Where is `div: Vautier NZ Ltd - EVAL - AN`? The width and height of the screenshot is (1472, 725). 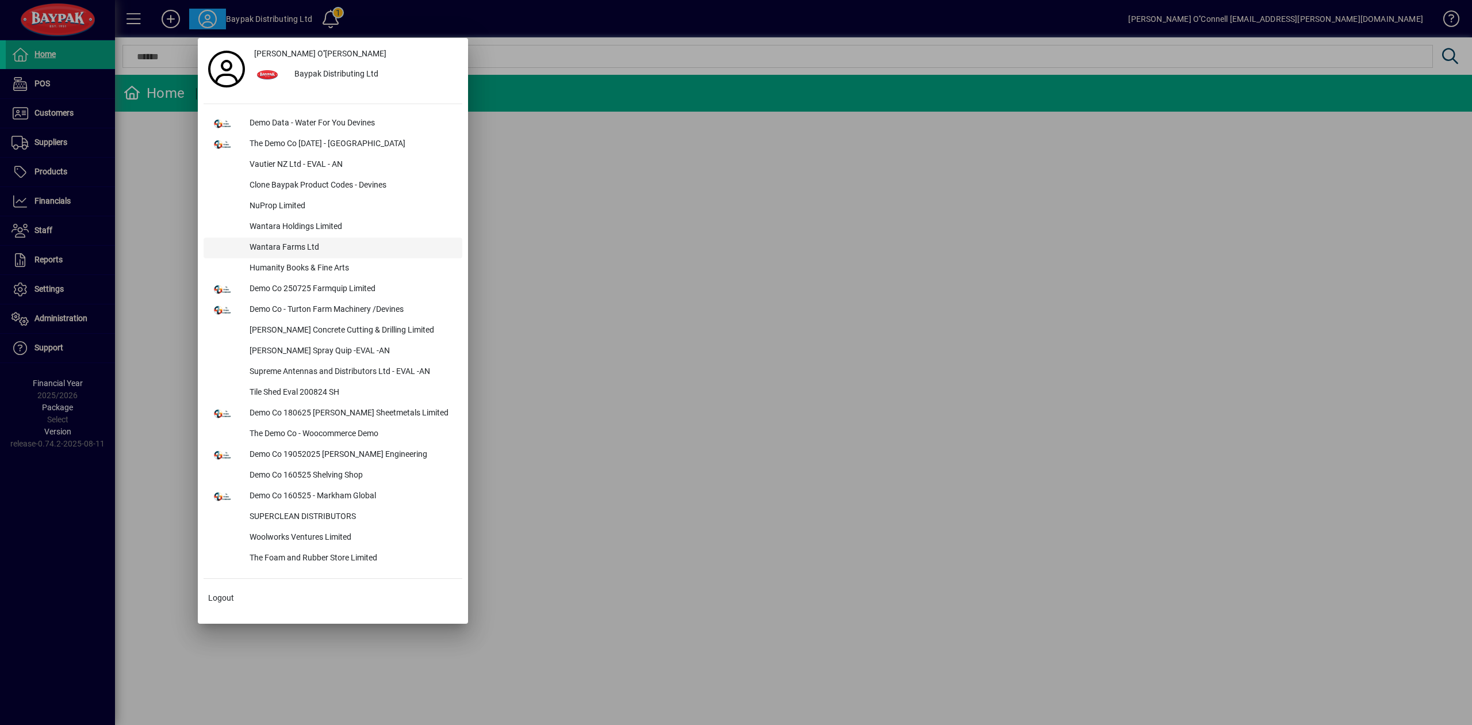
div: Vautier NZ Ltd - EVAL - AN is located at coordinates (351, 165).